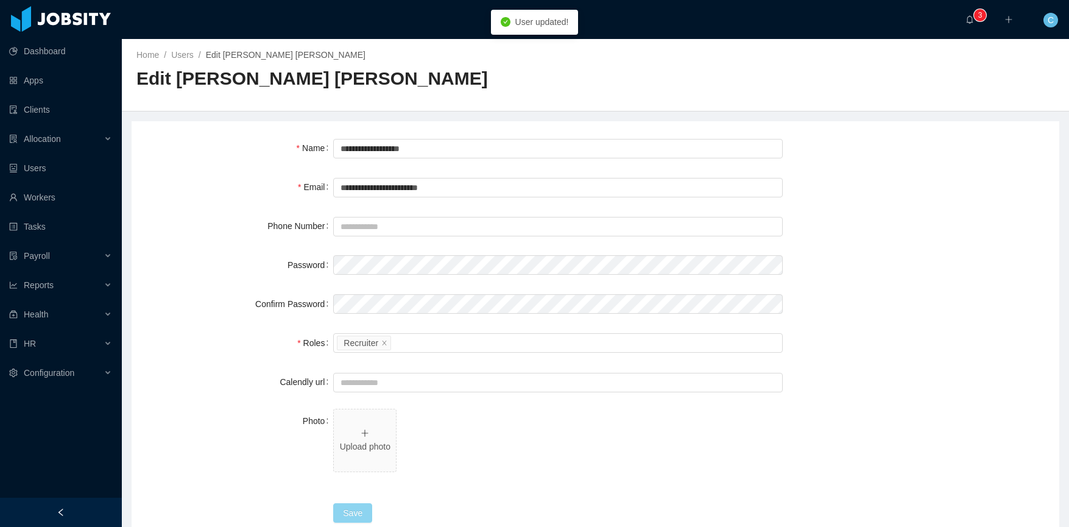 The width and height of the screenshot is (1069, 527). I want to click on a: Home, so click(147, 55).